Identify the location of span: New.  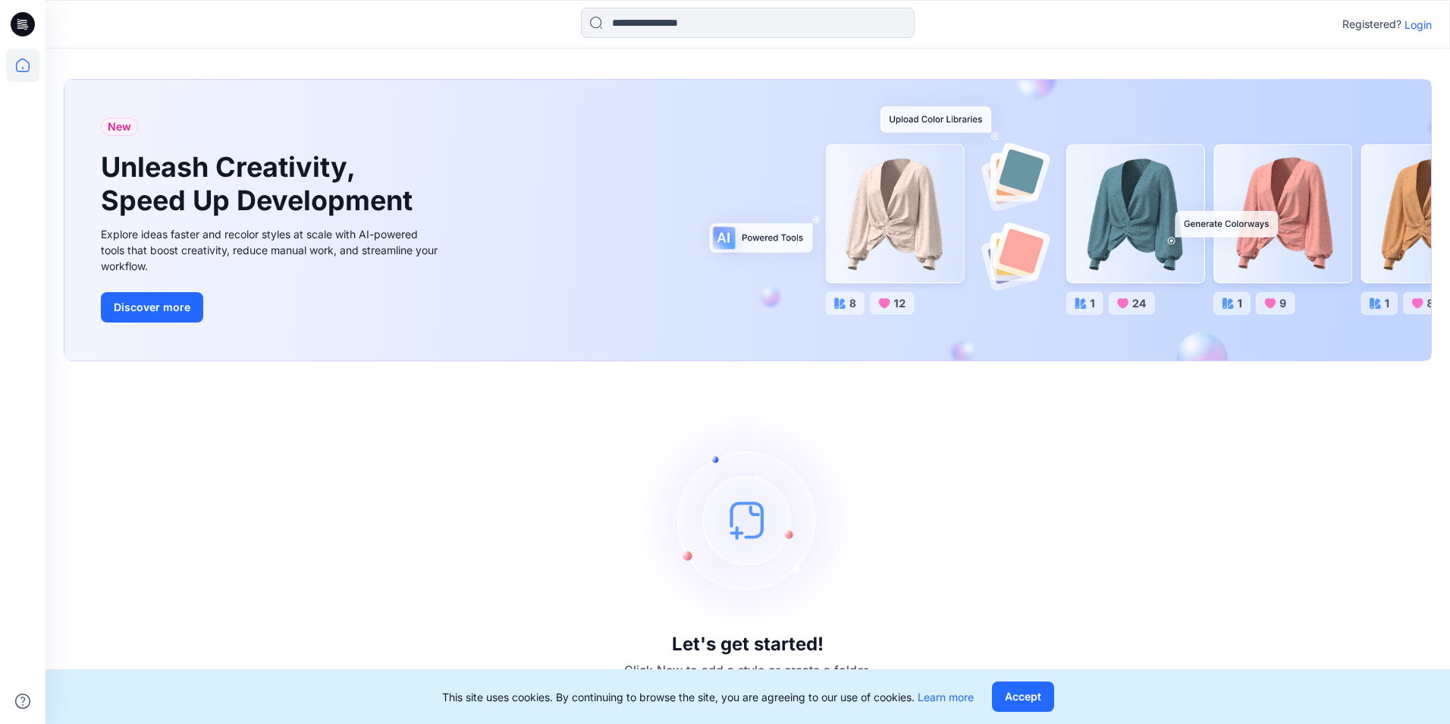
(119, 127).